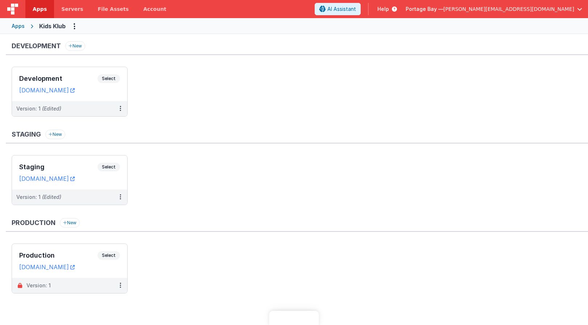 This screenshot has width=588, height=325. I want to click on div: Apps, so click(18, 26).